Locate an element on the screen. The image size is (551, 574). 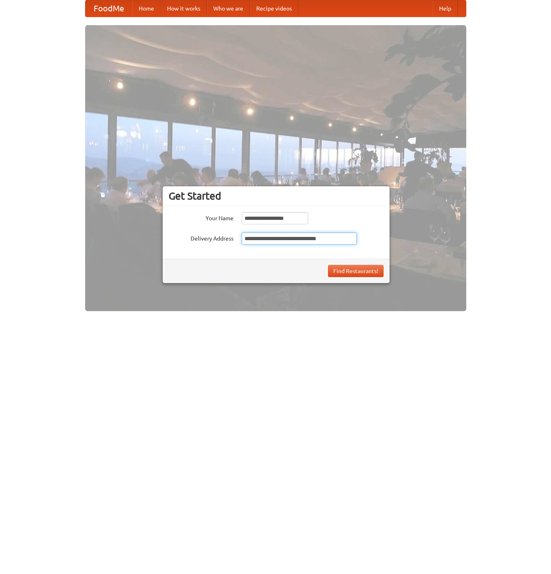
label: Your Name is located at coordinates (201, 217).